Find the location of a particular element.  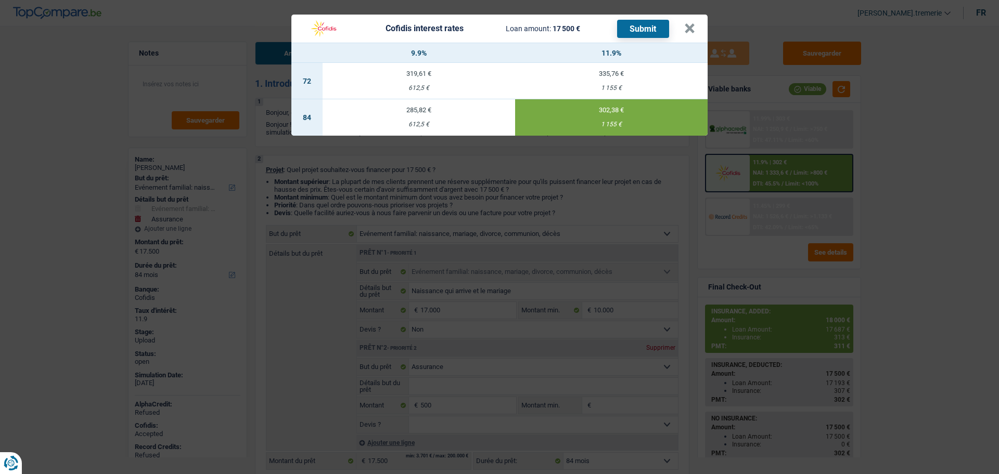

div: Cofidis interest rates is located at coordinates (424, 29).